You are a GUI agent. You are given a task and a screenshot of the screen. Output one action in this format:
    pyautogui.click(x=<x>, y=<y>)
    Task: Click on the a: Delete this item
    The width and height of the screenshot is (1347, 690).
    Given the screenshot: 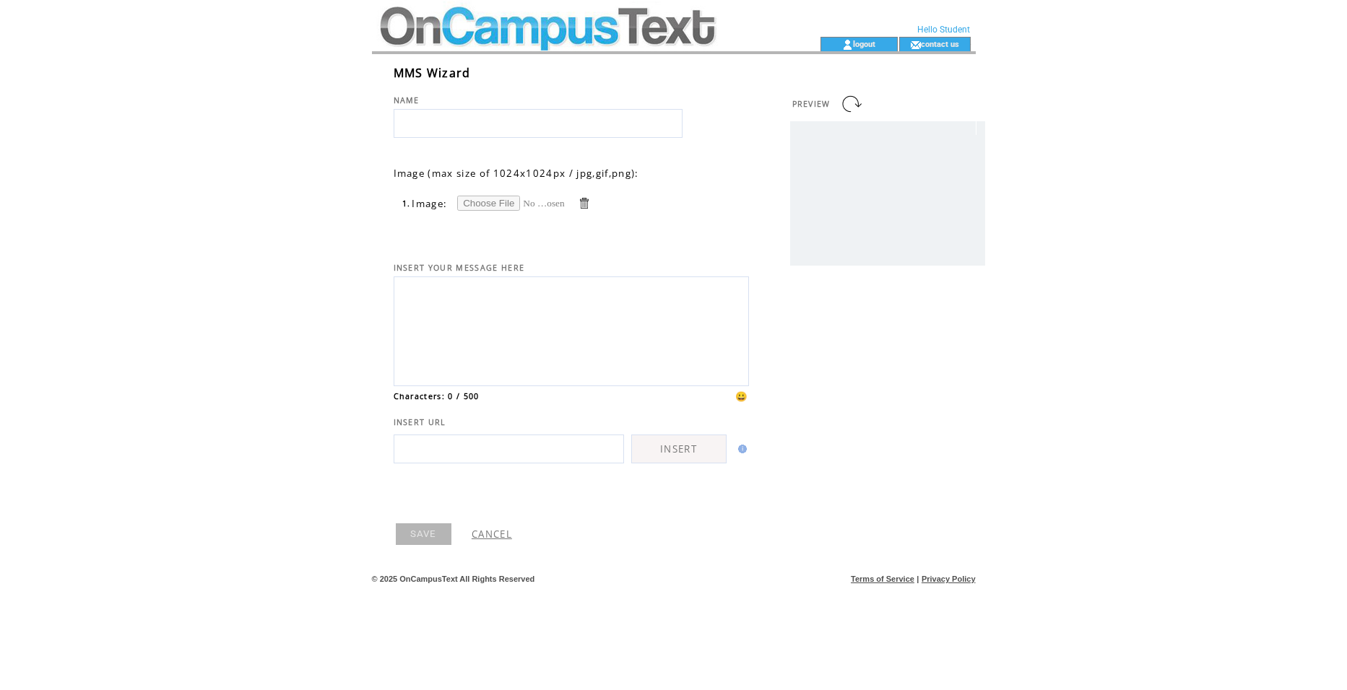 What is the action you would take?
    pyautogui.click(x=583, y=203)
    